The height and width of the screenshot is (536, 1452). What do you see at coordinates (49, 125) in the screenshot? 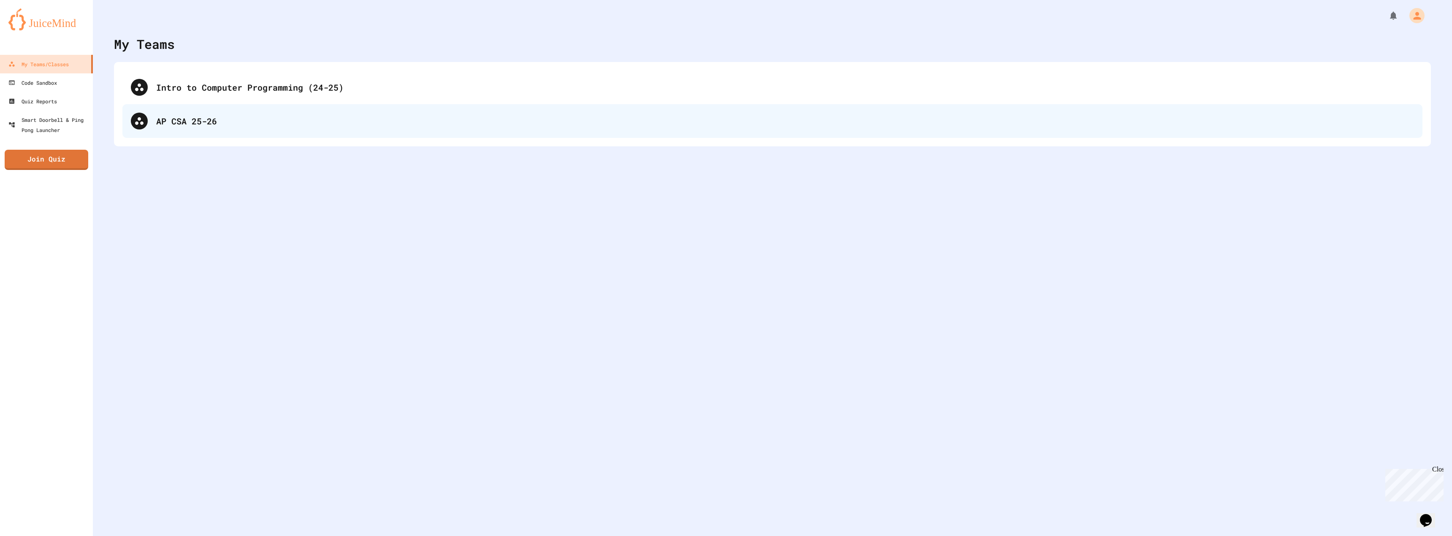
I see `div: Smart Doorbell & Ping Pong Launcher` at bounding box center [49, 125].